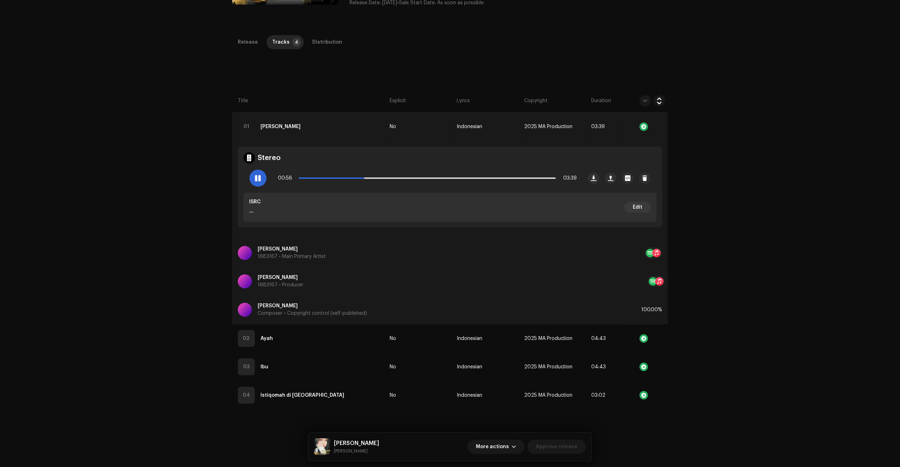 The image size is (900, 467). Describe the element at coordinates (287, 178) in the screenshot. I see `span: 00:56` at that location.